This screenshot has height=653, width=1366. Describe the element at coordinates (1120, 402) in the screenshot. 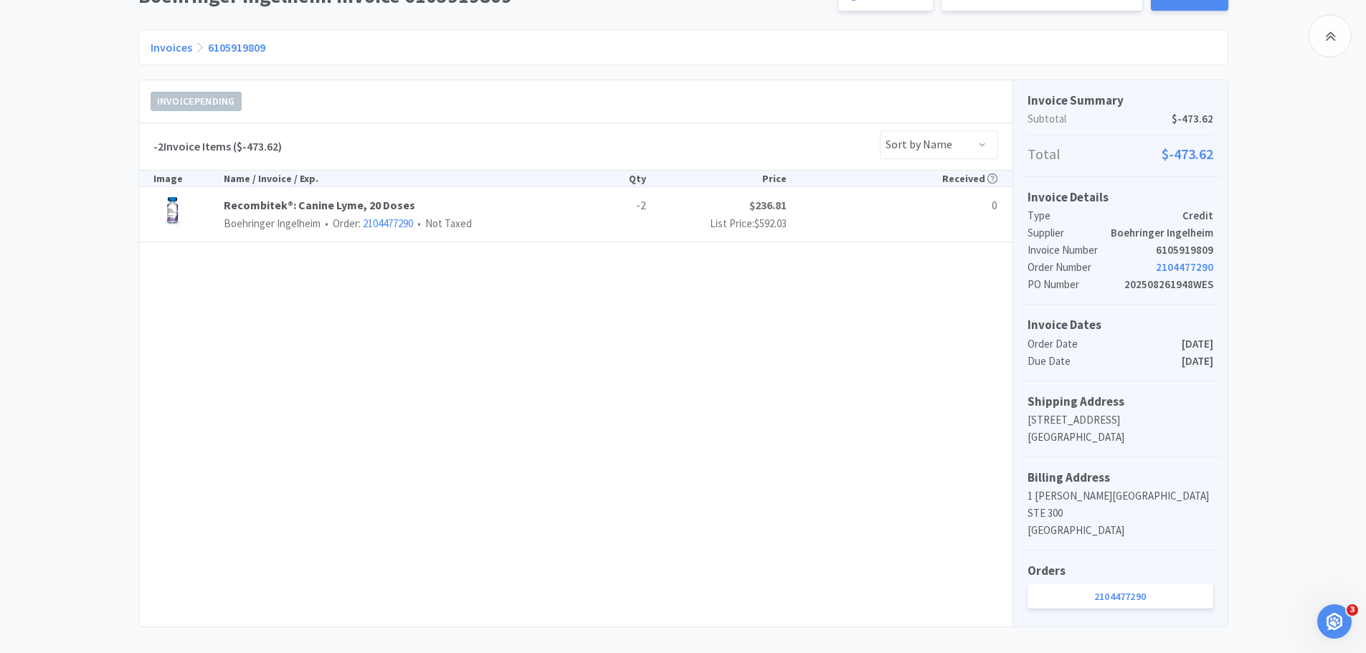

I see `h5: Shipping Address` at that location.